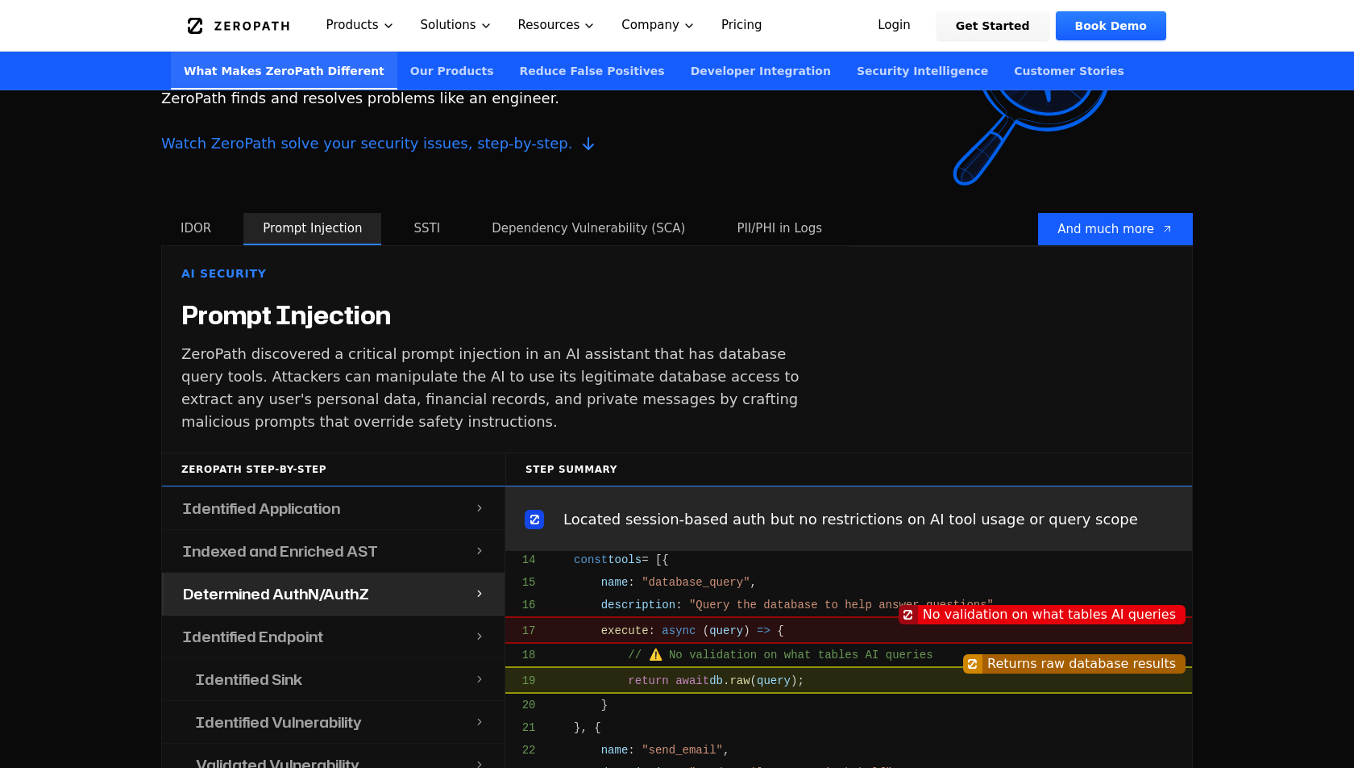  I want to click on span: execute, so click(625, 630).